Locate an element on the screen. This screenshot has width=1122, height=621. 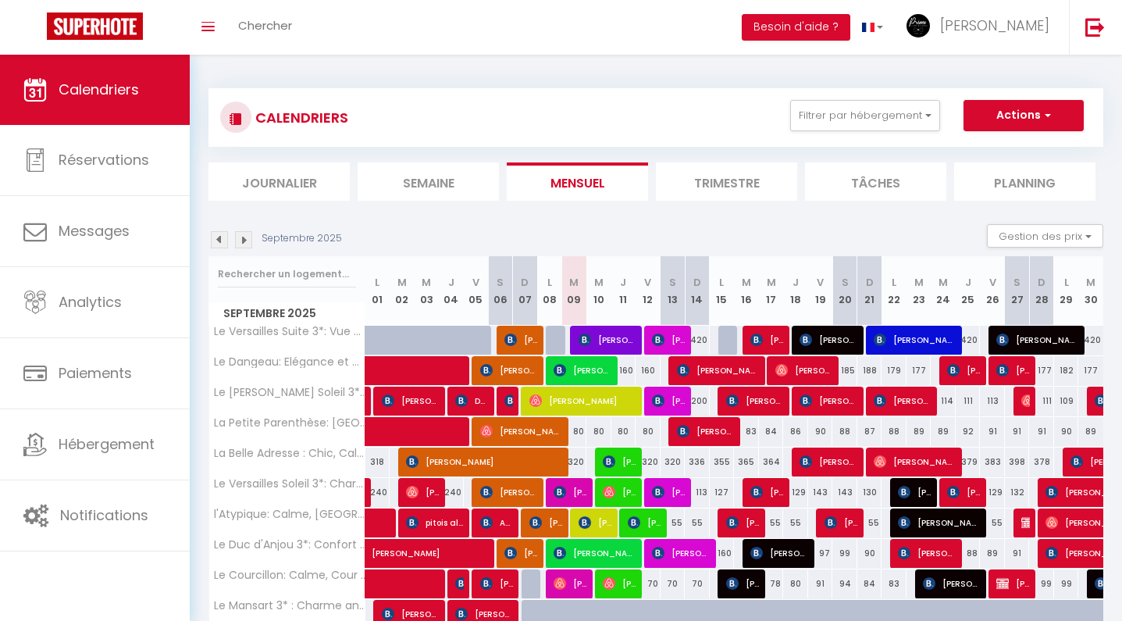
th: 11 is located at coordinates (624, 291).